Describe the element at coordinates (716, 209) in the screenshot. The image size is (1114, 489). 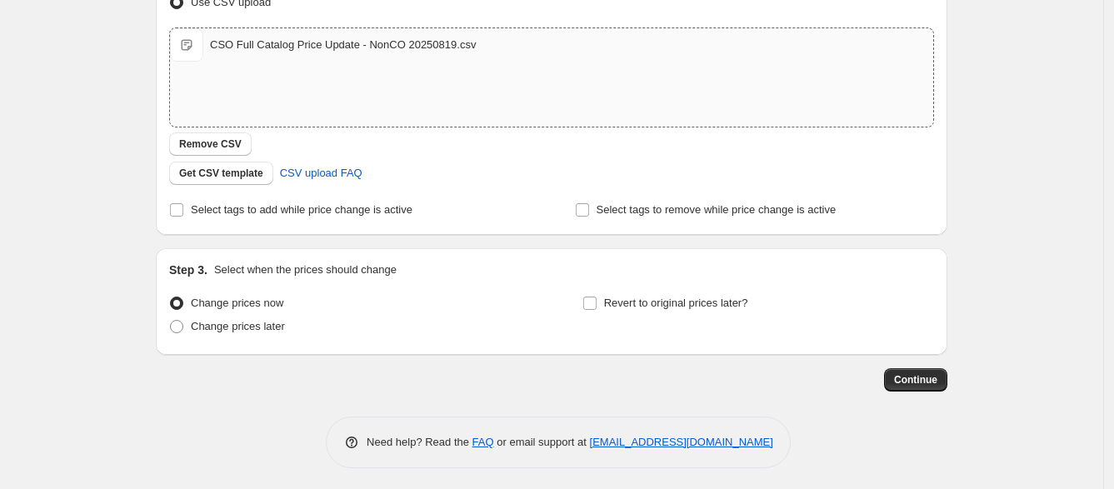
I see `span: Select tags to remove while price change is active` at that location.